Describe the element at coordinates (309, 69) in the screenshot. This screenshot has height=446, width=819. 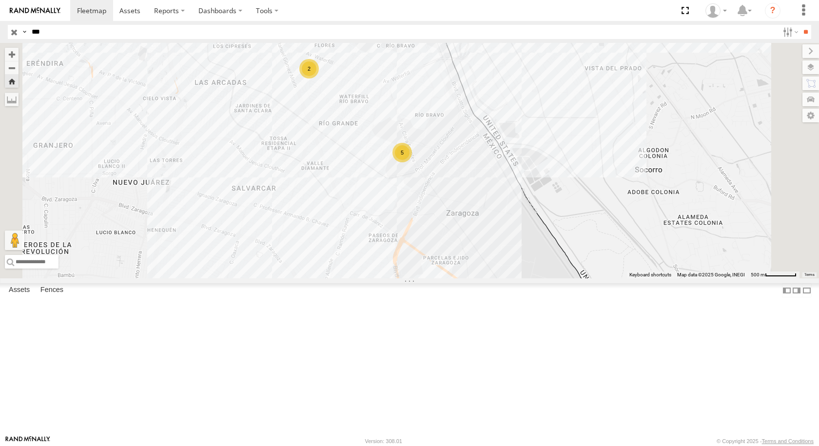
I see `div: 2` at that location.